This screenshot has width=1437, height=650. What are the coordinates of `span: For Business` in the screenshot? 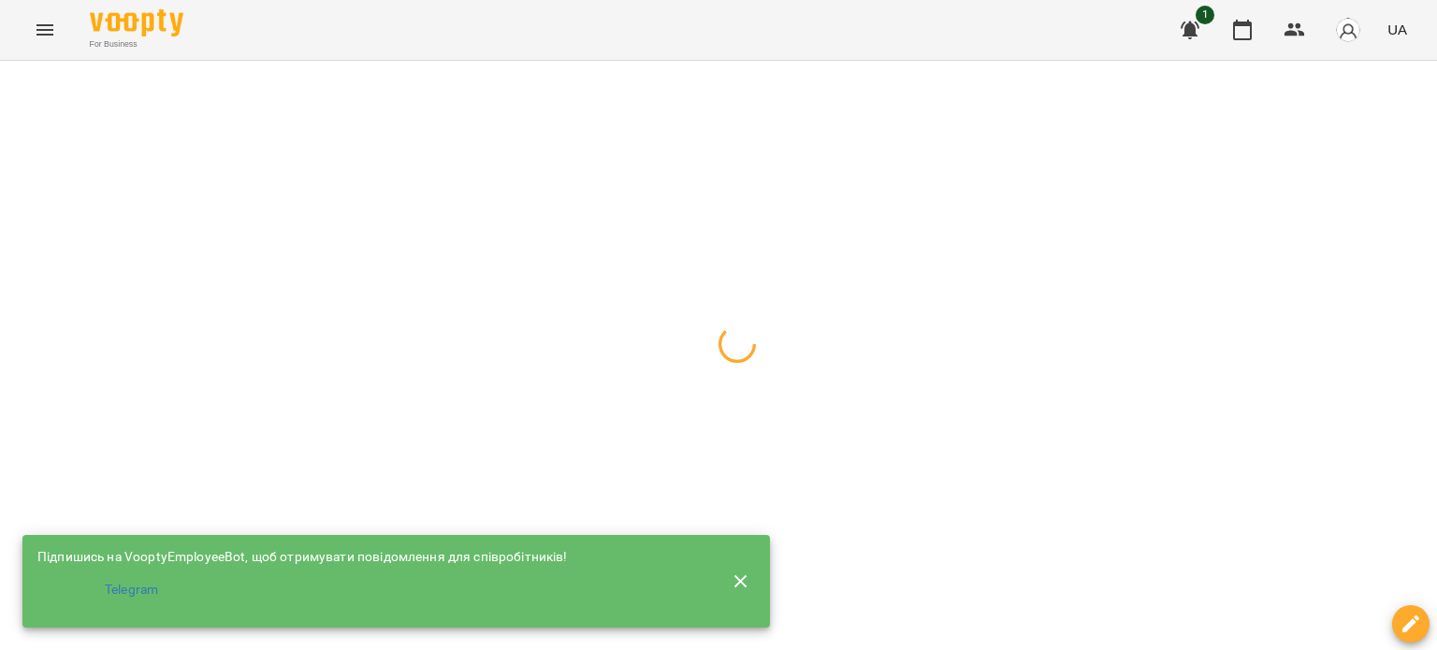 It's located at (137, 44).